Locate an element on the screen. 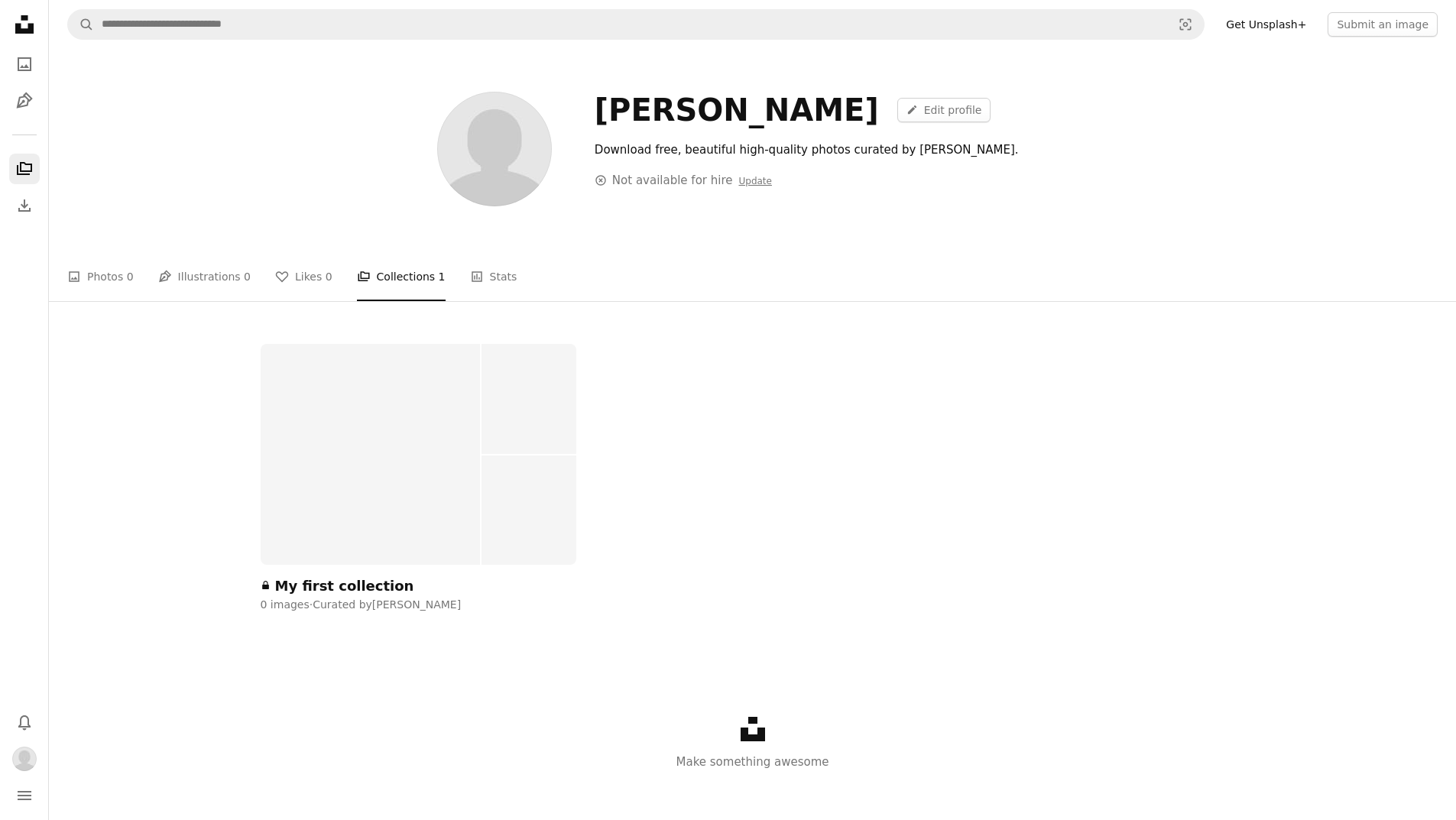 The width and height of the screenshot is (1456, 820). form: Find visuals sitewide is located at coordinates (635, 25).